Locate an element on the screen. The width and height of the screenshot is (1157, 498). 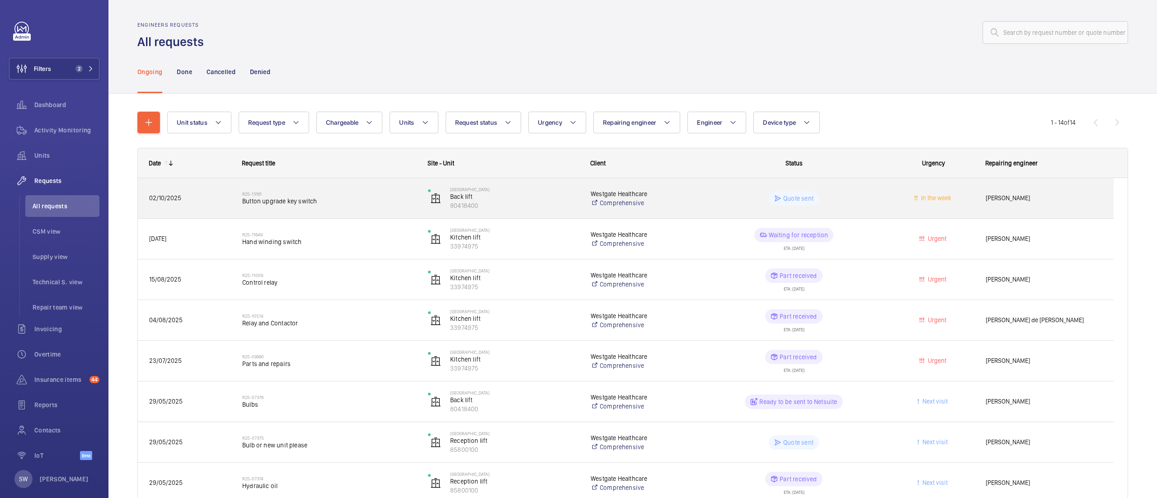
span: Next visit is located at coordinates (934, 401).